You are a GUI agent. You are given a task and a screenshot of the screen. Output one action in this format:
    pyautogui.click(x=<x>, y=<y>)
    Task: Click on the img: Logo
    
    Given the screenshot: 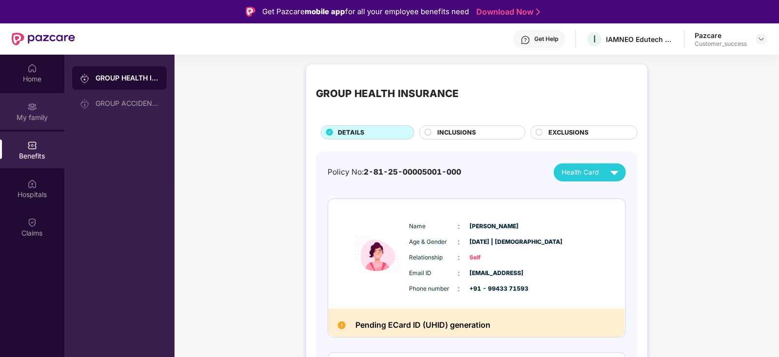 What is the action you would take?
    pyautogui.click(x=251, y=12)
    